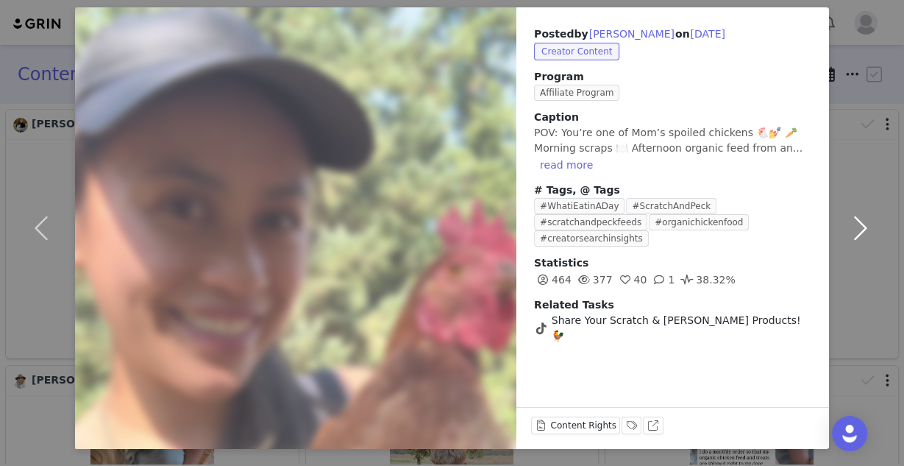  Describe the element at coordinates (630, 34) in the screenshot. I see `span: Posted on` at that location.